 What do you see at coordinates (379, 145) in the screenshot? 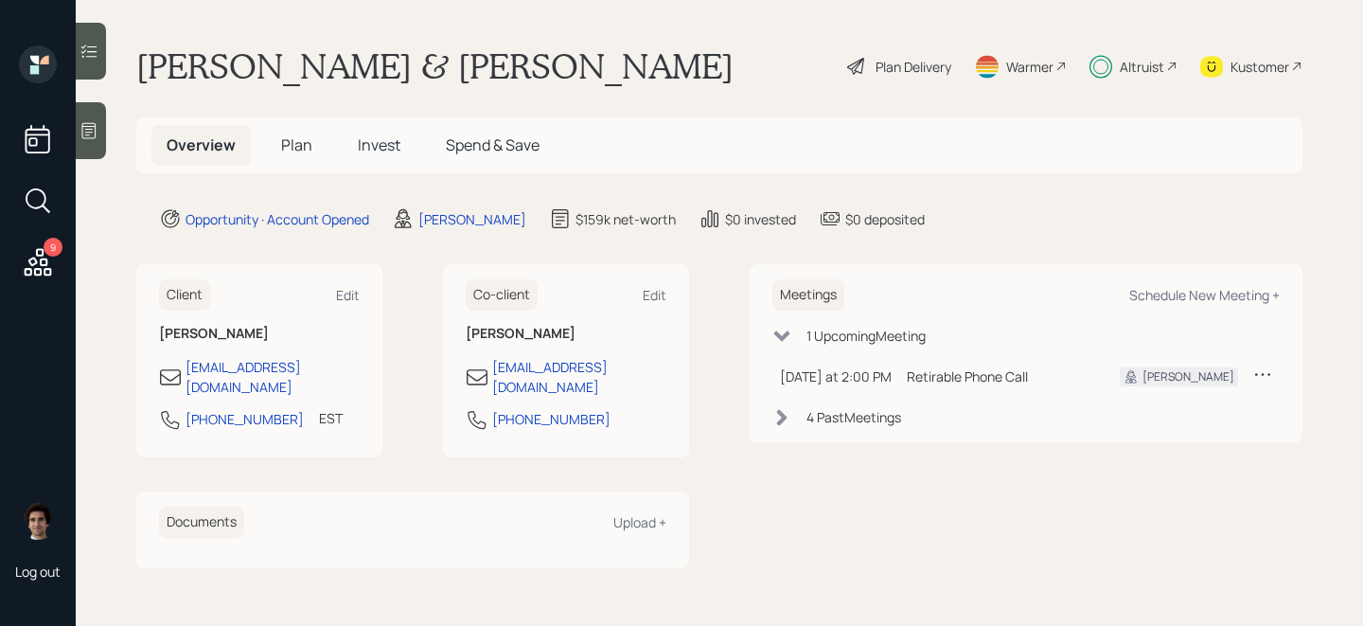
I see `span: Invest` at bounding box center [379, 145].